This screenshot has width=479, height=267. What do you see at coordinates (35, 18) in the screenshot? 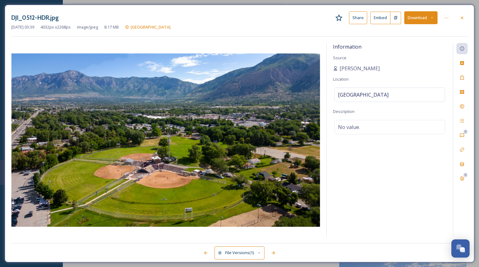
I see `h3: DJI_0512-HDR.jpg` at bounding box center [35, 18].